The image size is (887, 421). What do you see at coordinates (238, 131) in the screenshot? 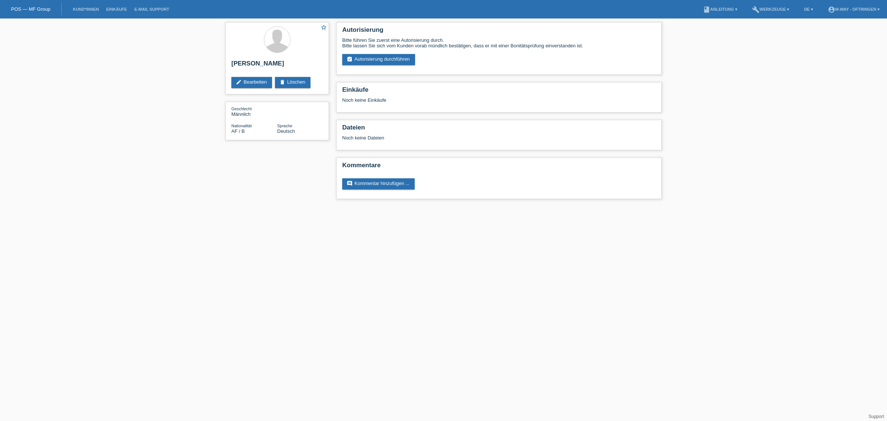
I see `span: Afghanistan / B / 13.12.2015` at bounding box center [238, 131].